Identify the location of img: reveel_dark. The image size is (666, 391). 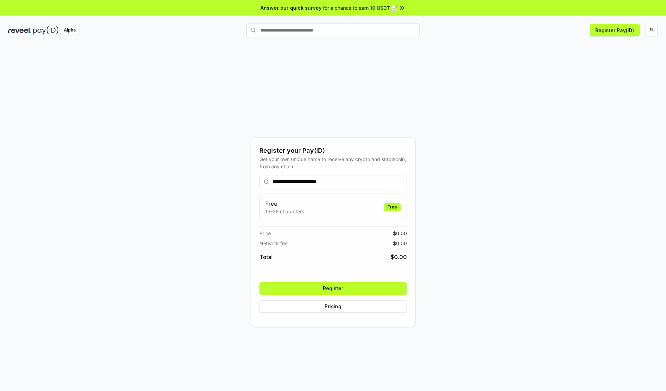
(20, 30).